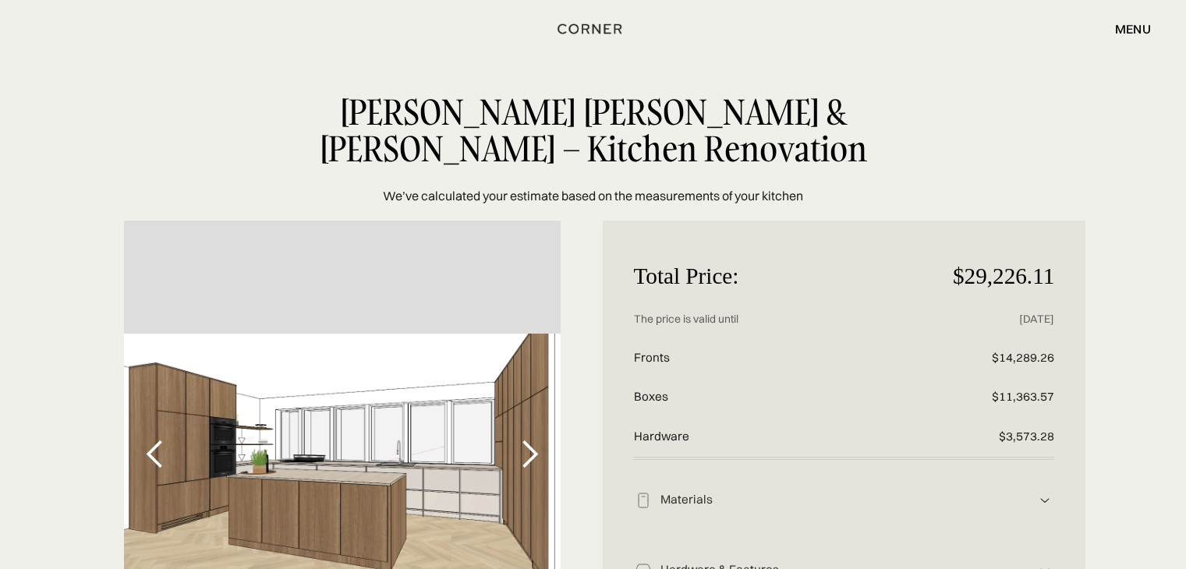  I want to click on div: Materials, so click(845, 500).